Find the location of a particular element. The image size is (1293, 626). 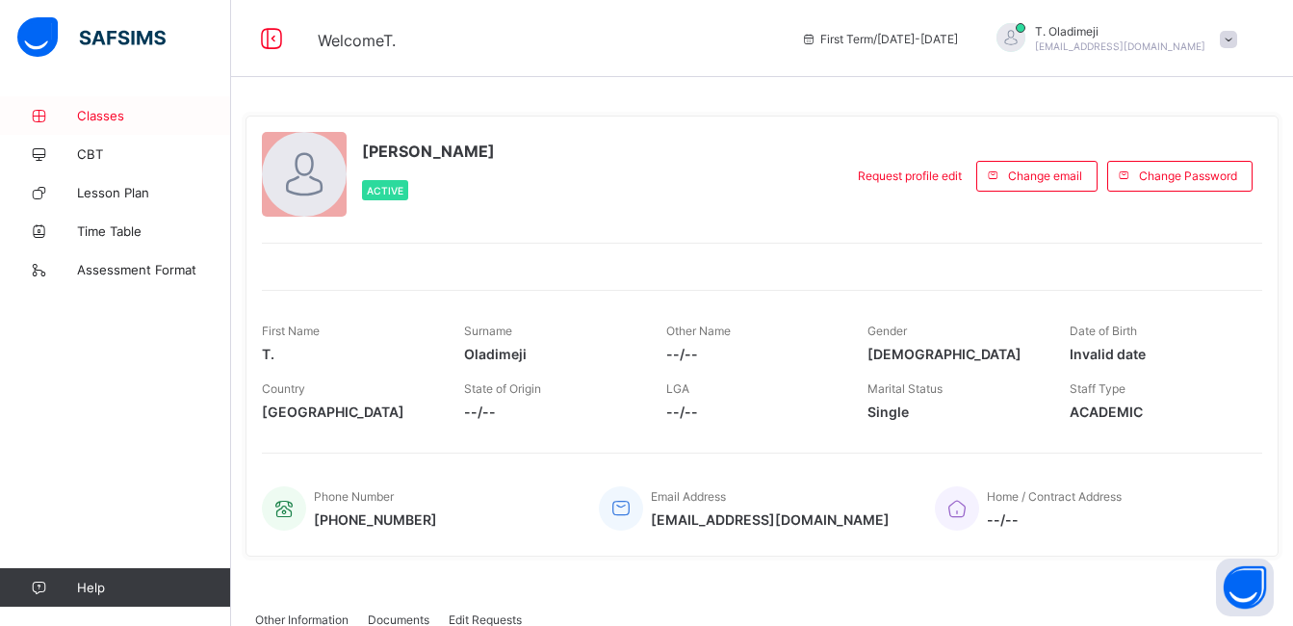

img: safsims is located at coordinates (91, 38).